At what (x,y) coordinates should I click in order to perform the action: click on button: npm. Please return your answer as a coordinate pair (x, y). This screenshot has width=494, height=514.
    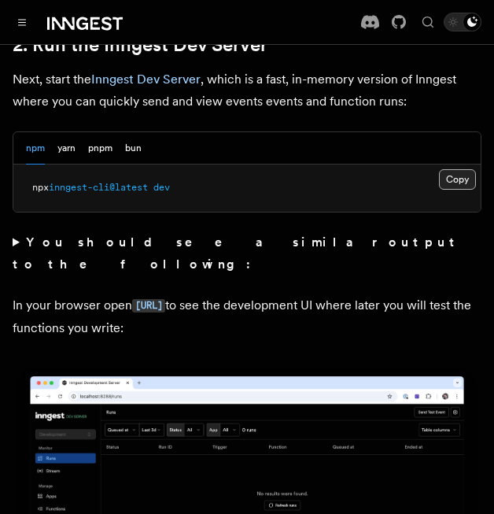
    Looking at the image, I should click on (35, 148).